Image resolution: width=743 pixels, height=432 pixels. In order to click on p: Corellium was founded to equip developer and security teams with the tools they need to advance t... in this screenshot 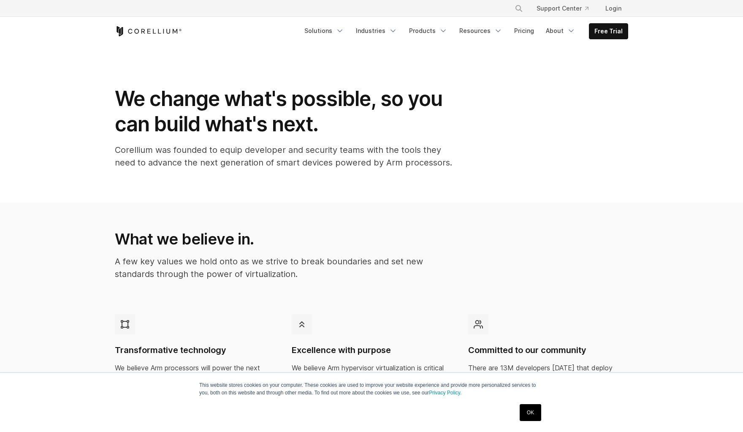, I will do `click(284, 156)`.